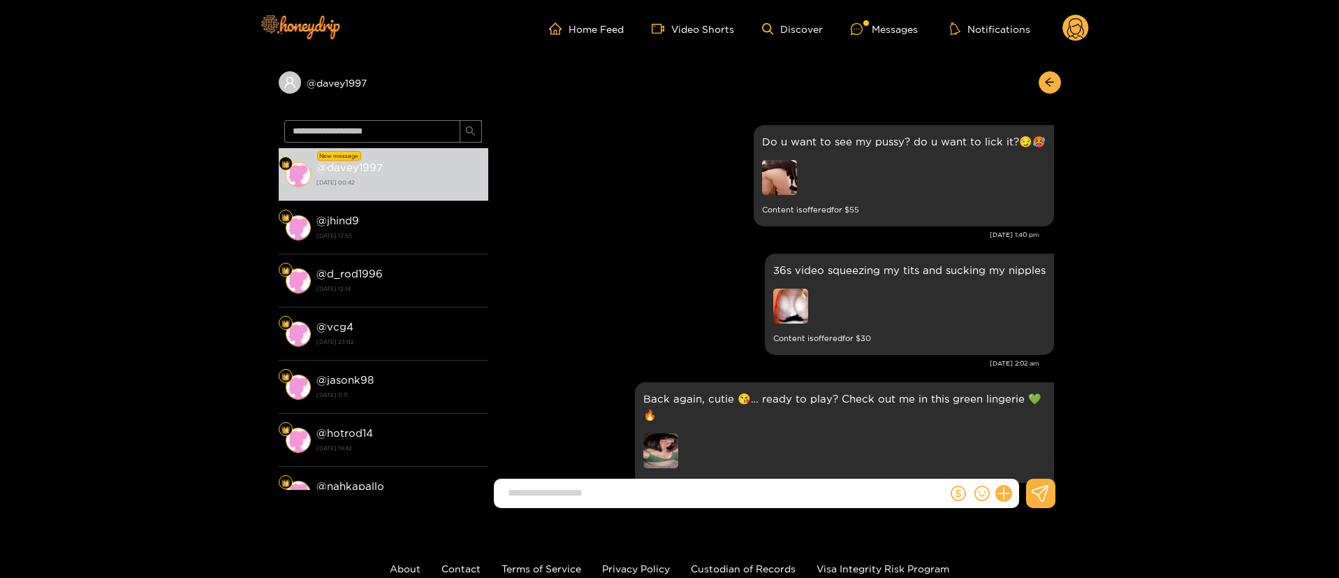 This screenshot has height=578, width=1339. I want to click on span: video-camera, so click(661, 29).